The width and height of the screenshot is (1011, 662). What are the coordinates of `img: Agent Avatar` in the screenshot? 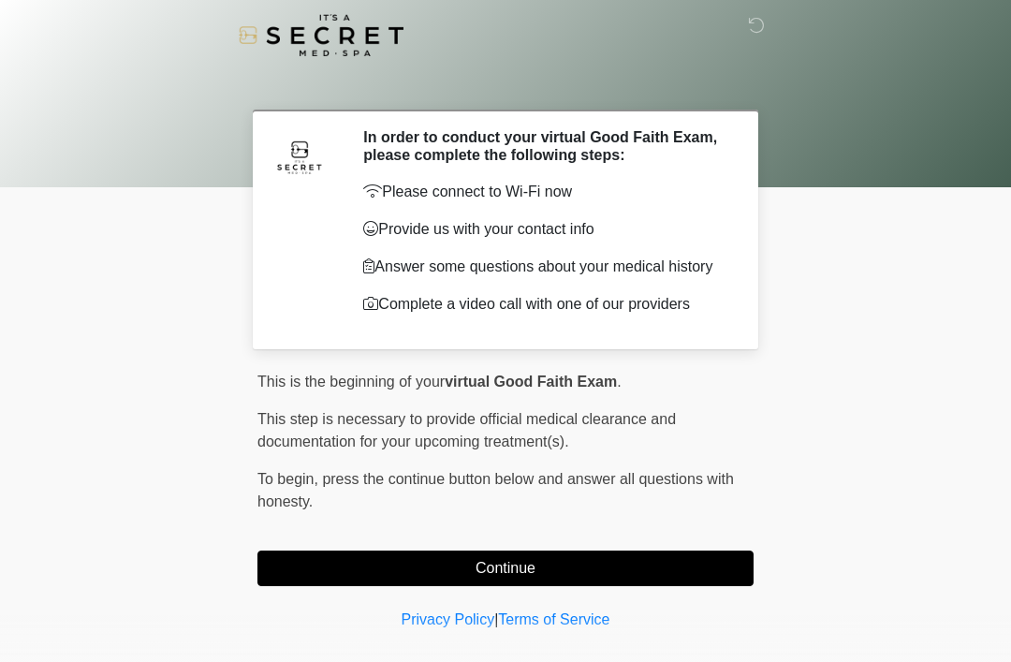 It's located at (300, 156).